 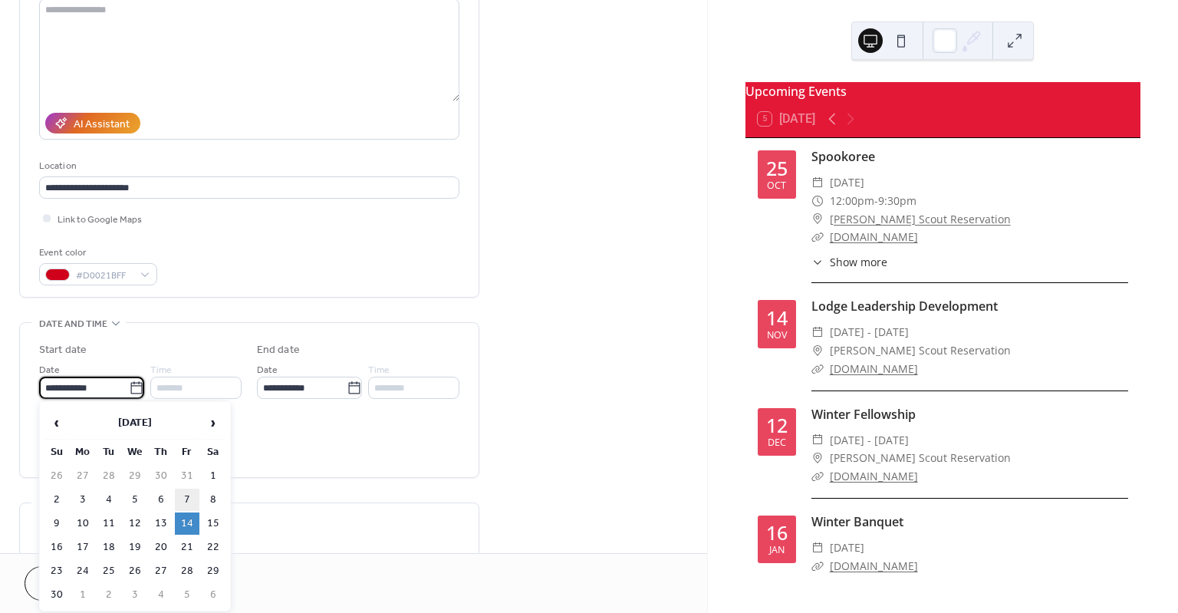 What do you see at coordinates (161, 547) in the screenshot?
I see `td: 20` at bounding box center [161, 547].